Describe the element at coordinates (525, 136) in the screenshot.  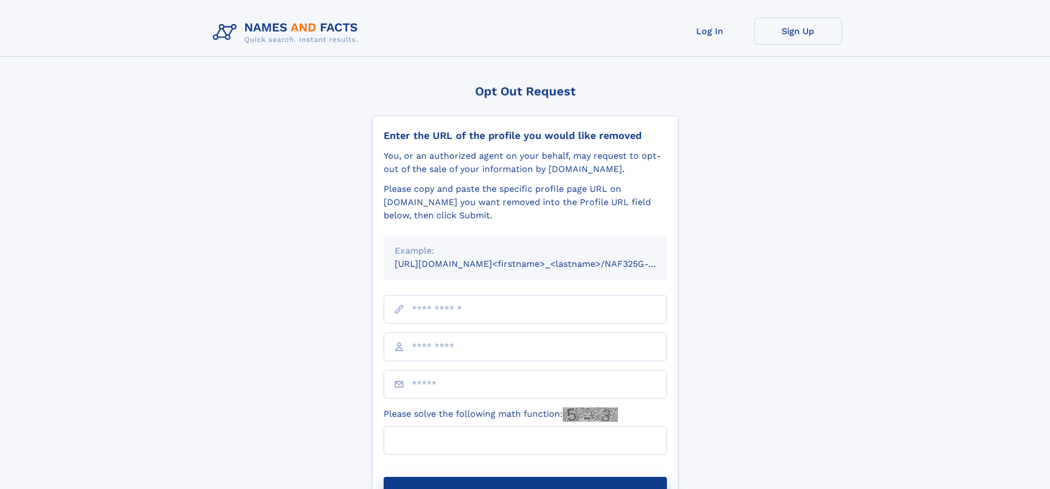
I see `div: Enter the URL of the profile you would like removed` at that location.